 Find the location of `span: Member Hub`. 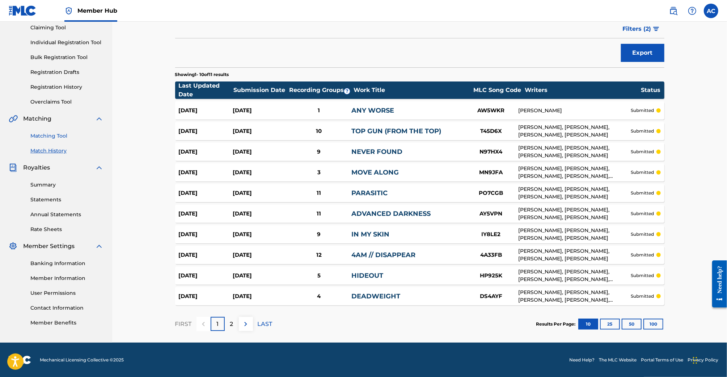

span: Member Hub is located at coordinates (97, 10).